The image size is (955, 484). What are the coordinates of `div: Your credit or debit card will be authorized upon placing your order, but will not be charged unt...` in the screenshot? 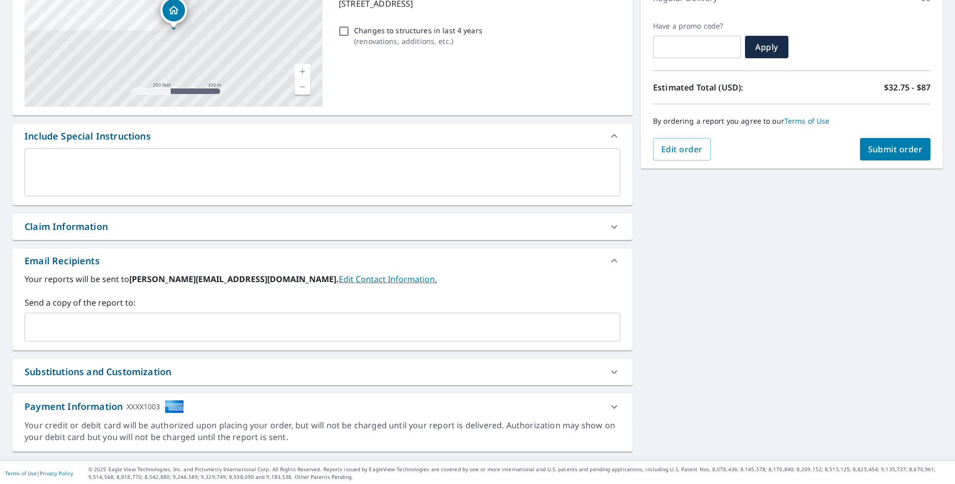 It's located at (322, 431).